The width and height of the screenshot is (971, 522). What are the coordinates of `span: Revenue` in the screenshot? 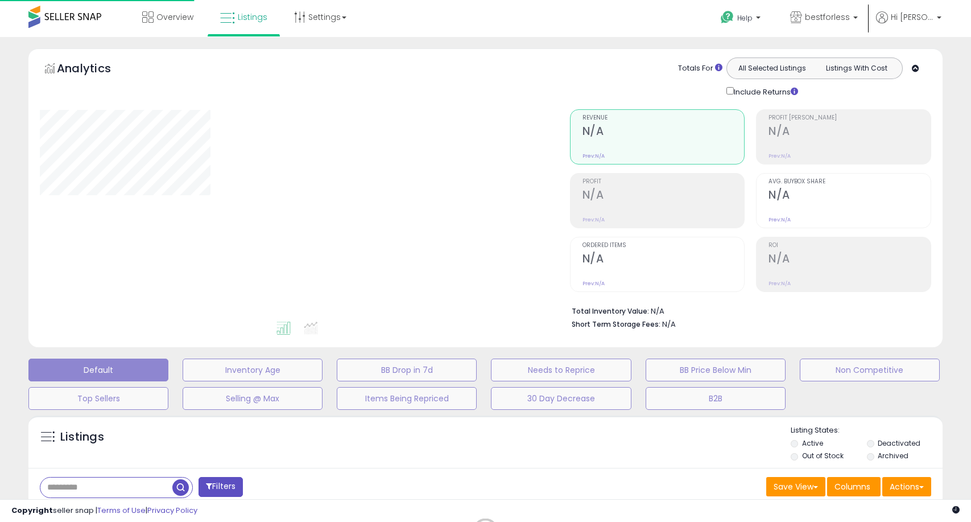 It's located at (663, 118).